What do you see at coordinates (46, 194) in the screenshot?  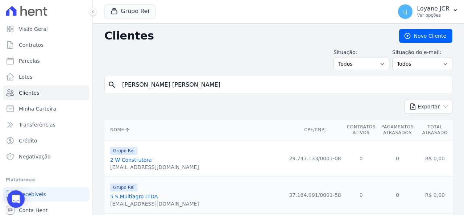 I see `a: Recebíveis` at bounding box center [46, 194].